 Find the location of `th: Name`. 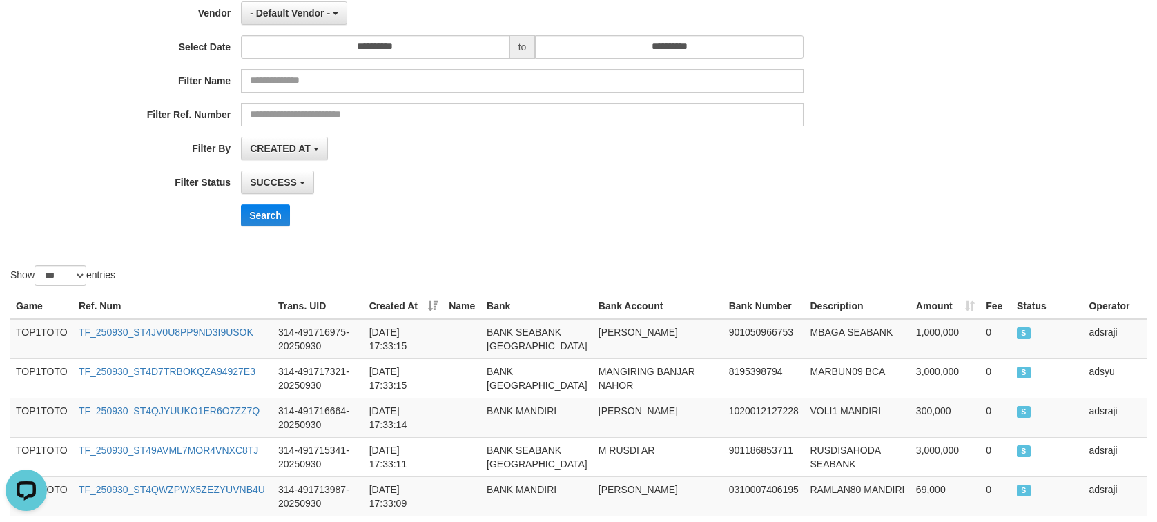

th: Name is located at coordinates (462, 306).